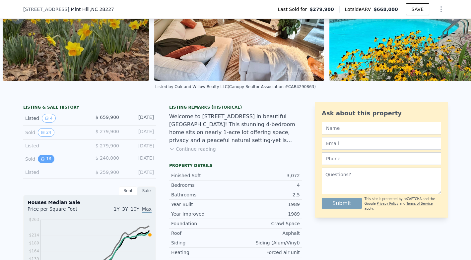 The height and width of the screenshot is (260, 471). I want to click on span: Last Sold for, so click(294, 9).